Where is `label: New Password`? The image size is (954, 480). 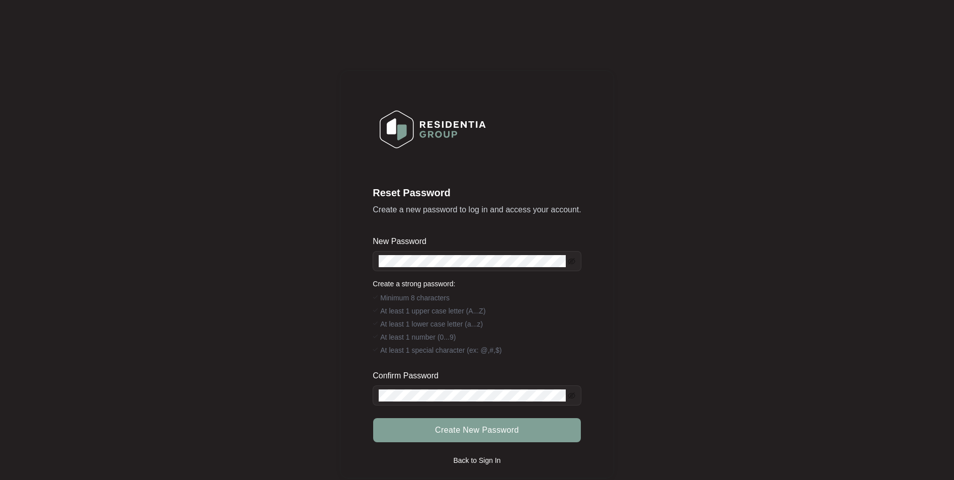 label: New Password is located at coordinates (403, 241).